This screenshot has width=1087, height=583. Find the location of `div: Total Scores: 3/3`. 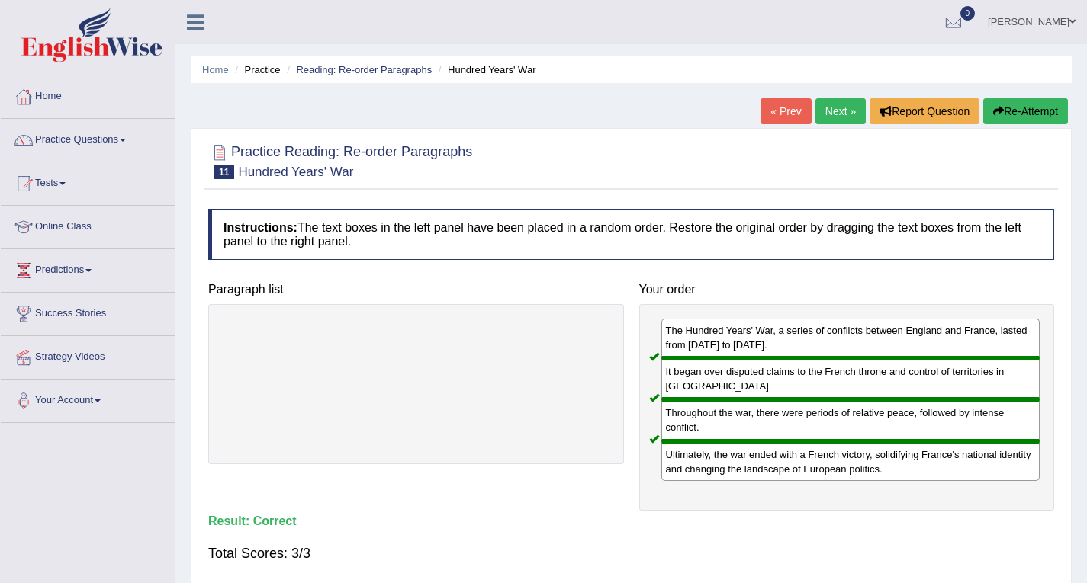

div: Total Scores: 3/3 is located at coordinates (631, 554).